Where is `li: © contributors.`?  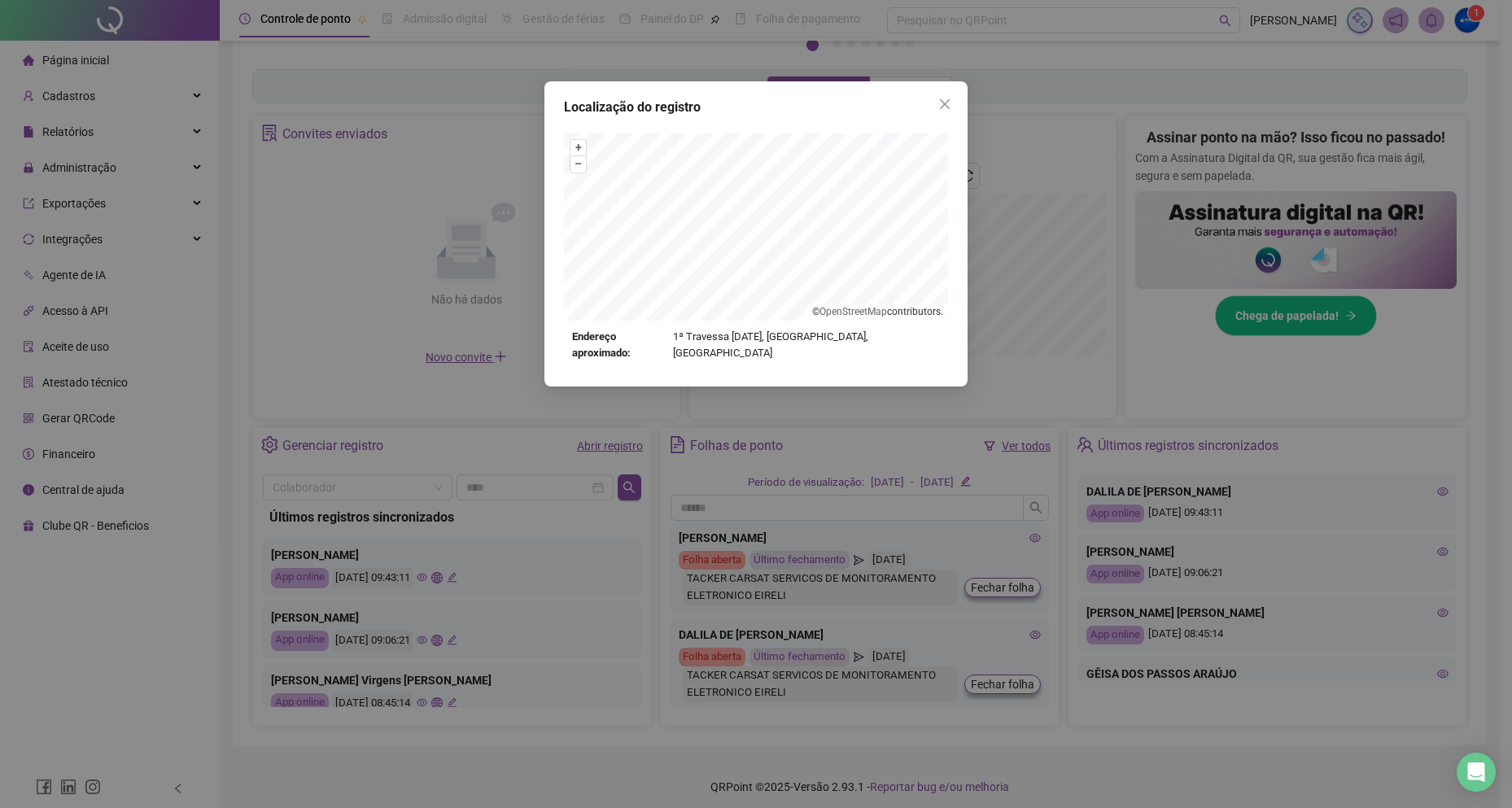 li: © contributors. is located at coordinates (877, 312).